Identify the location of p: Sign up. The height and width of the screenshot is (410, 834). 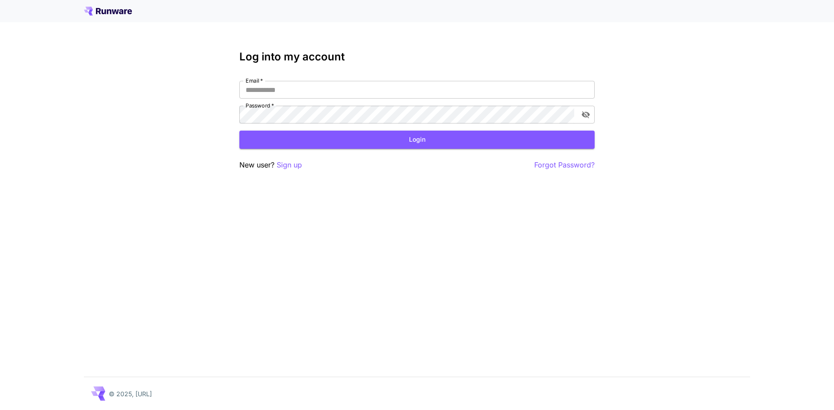
(289, 165).